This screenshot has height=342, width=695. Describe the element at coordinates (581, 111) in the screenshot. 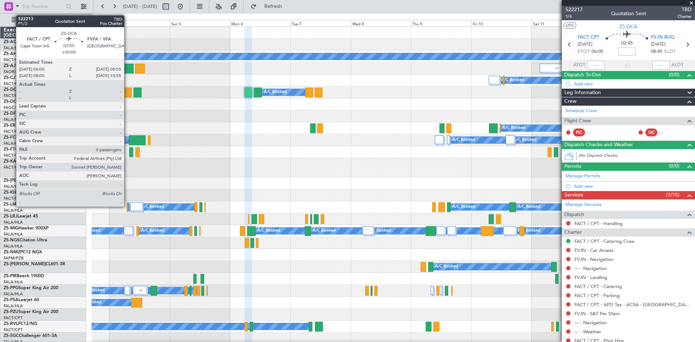

I see `a: Schedule Crew` at that location.